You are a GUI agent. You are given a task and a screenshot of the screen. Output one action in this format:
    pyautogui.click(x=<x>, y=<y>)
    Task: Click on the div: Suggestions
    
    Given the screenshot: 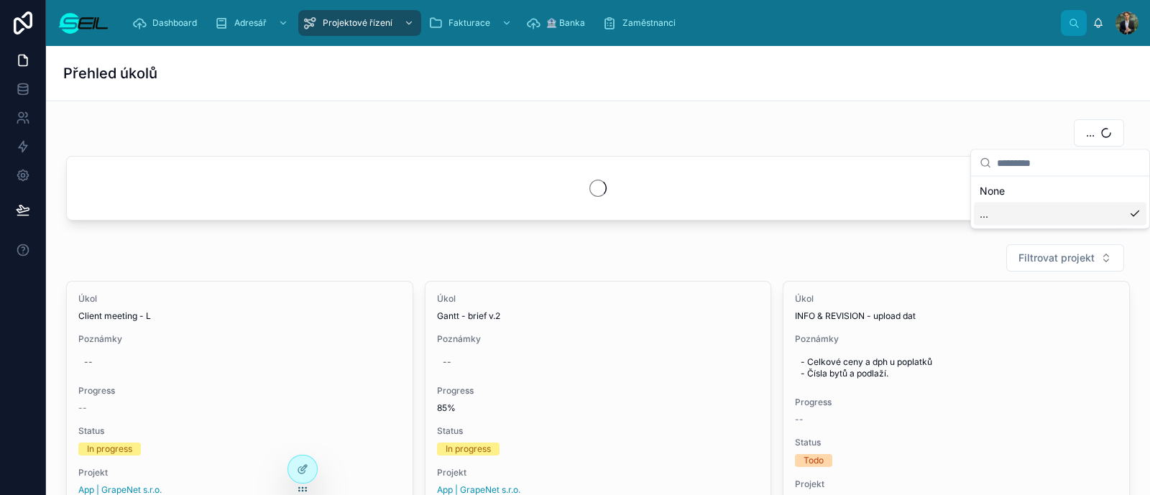 What is the action you would take?
    pyautogui.click(x=1061, y=203)
    